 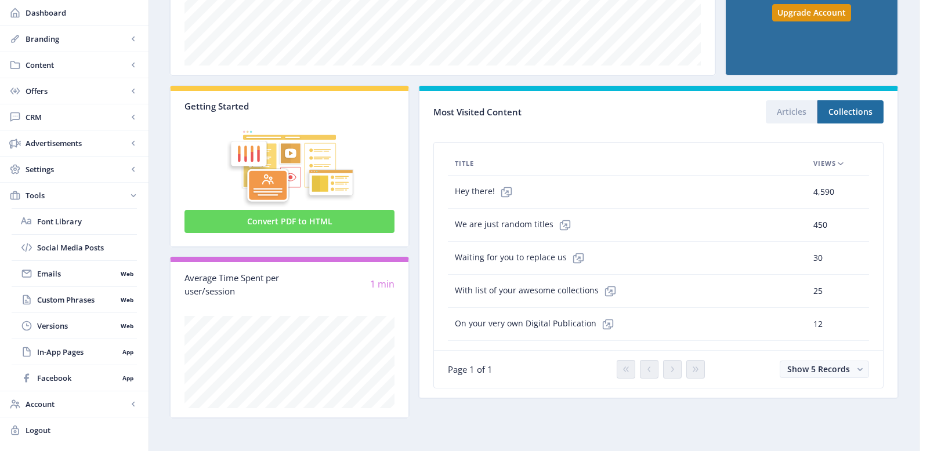 I want to click on span: Account, so click(x=77, y=404).